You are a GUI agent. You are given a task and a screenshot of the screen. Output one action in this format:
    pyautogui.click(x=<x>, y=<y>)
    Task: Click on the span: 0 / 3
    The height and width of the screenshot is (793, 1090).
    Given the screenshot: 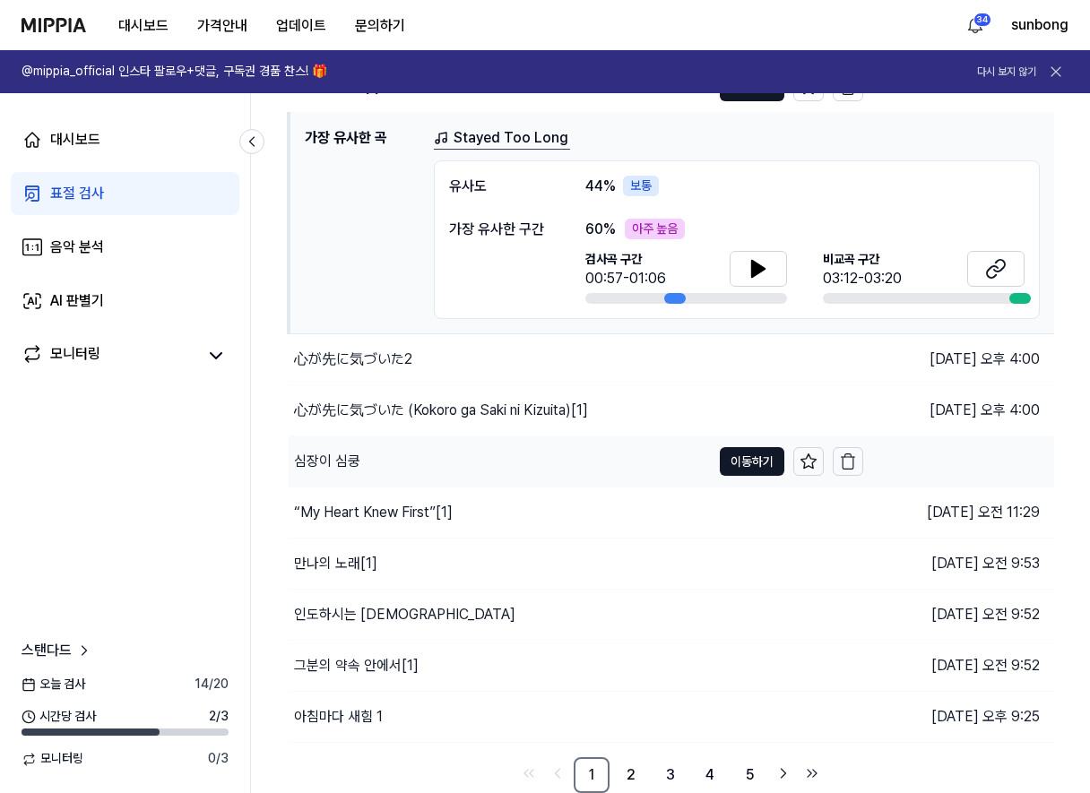 What is the action you would take?
    pyautogui.click(x=218, y=759)
    